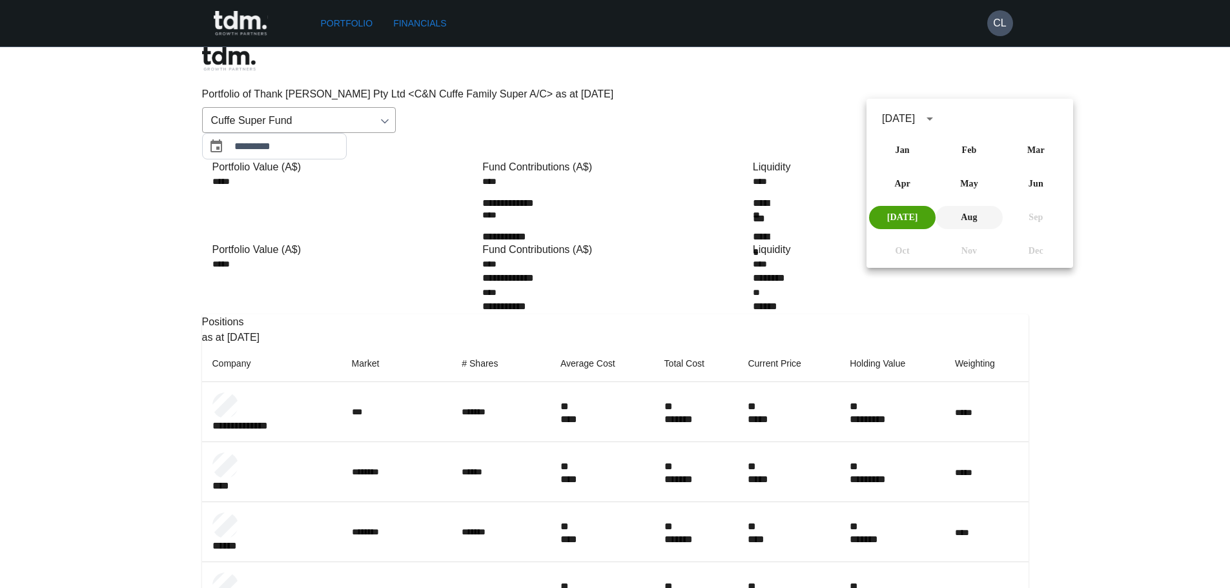 This screenshot has height=588, width=1230. I want to click on th: Total Cost, so click(696, 364).